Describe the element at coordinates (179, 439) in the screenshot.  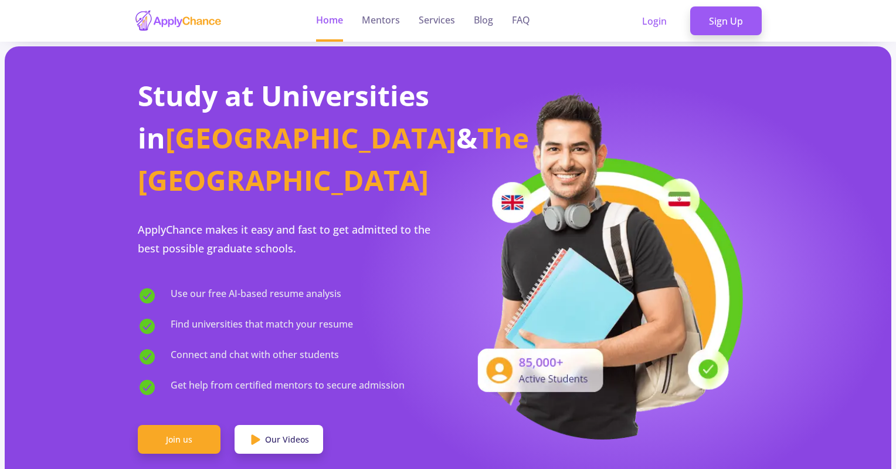
I see `a: Join us` at that location.